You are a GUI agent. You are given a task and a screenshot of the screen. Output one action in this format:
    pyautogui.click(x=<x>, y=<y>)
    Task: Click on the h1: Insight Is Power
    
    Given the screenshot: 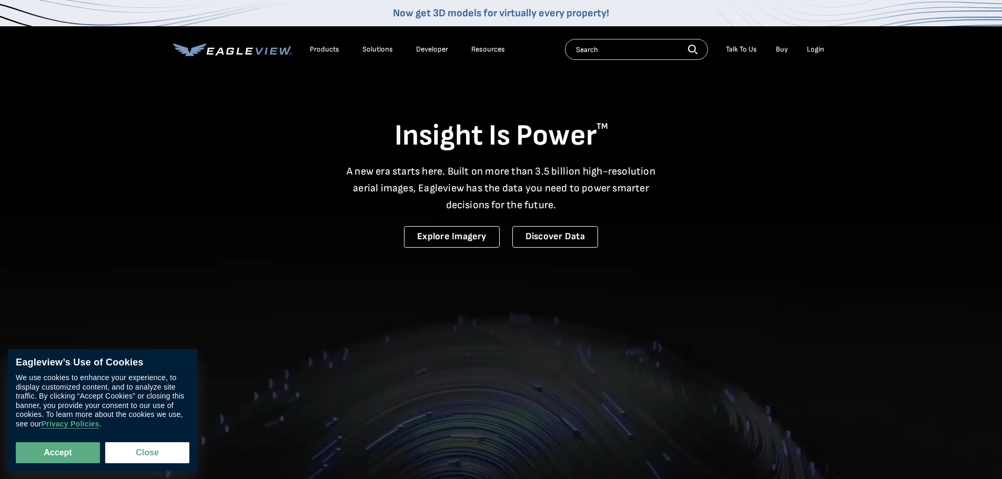 What is the action you would take?
    pyautogui.click(x=501, y=136)
    